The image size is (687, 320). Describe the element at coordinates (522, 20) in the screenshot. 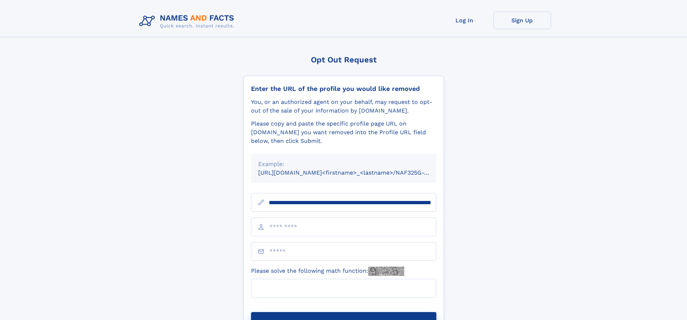

I see `a: Sign Up` at that location.